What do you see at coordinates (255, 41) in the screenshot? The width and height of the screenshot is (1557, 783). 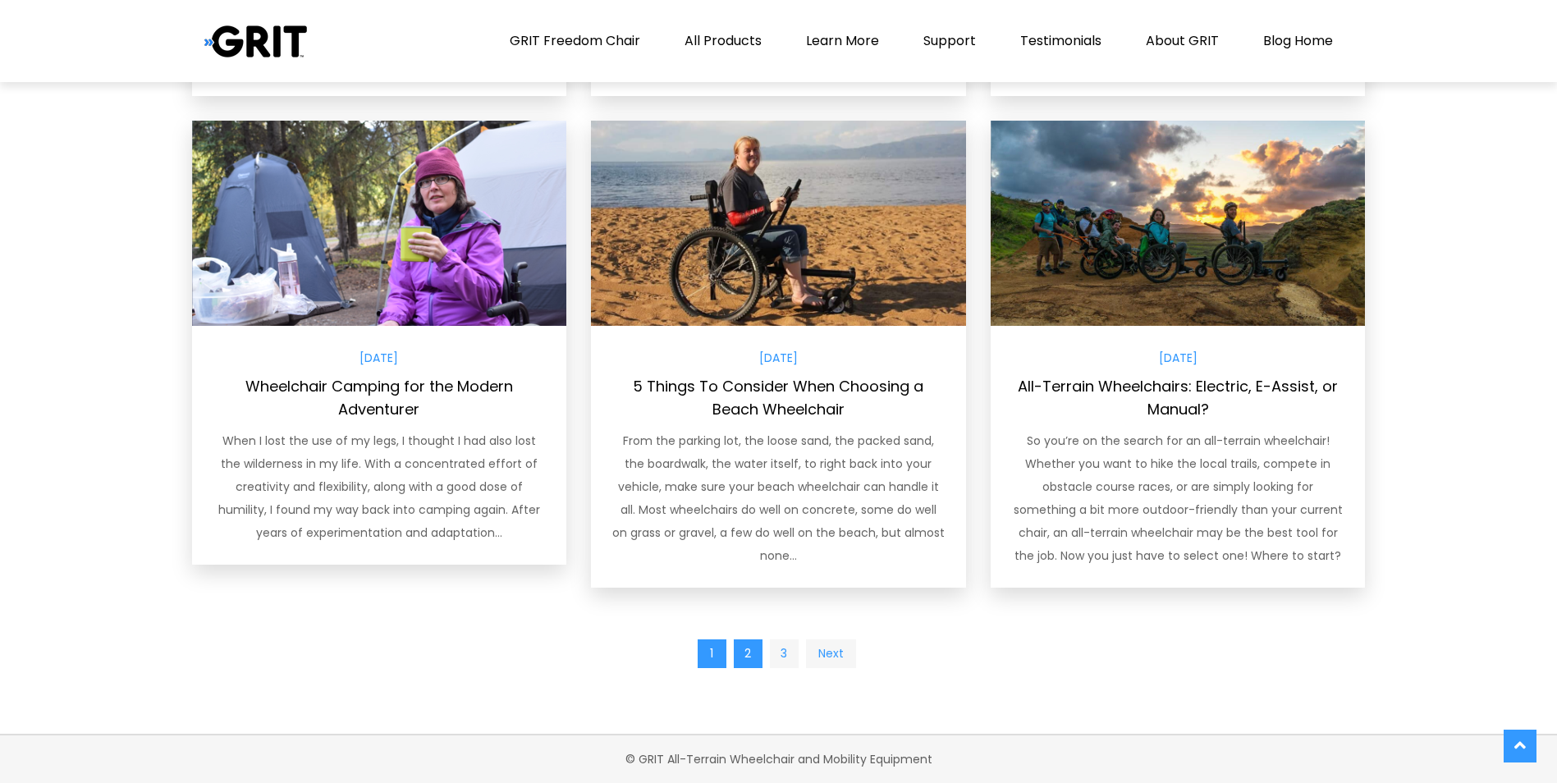 I see `img: Grit Blog` at bounding box center [255, 41].